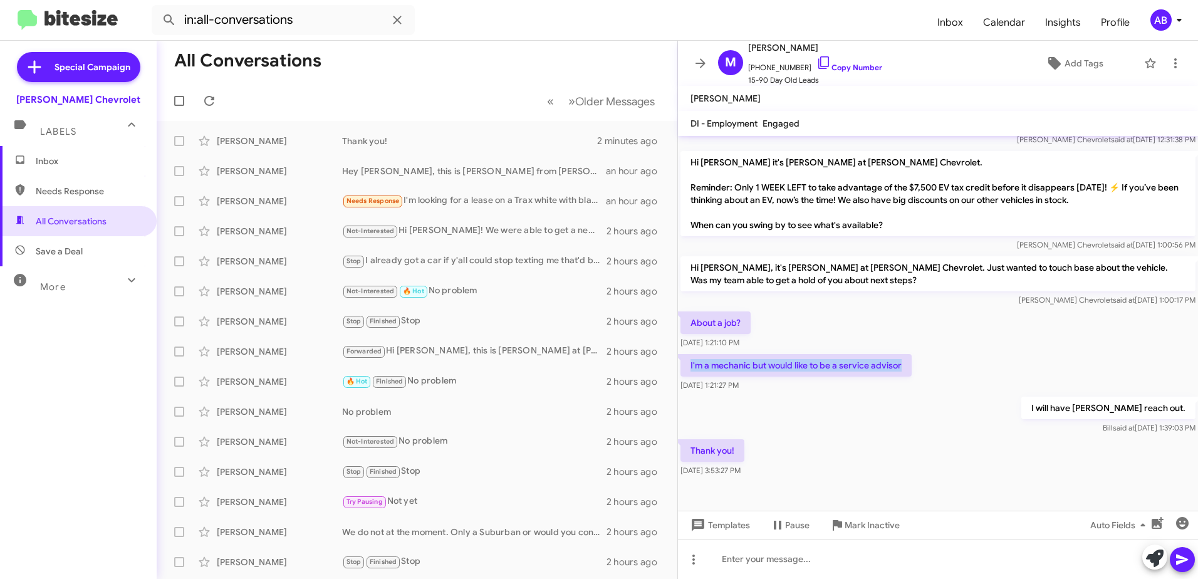 The image size is (1198, 579). I want to click on div: I'm looking for a lease on a Trax white with black int. 10k zero down and 500 broker fee, so click(474, 201).